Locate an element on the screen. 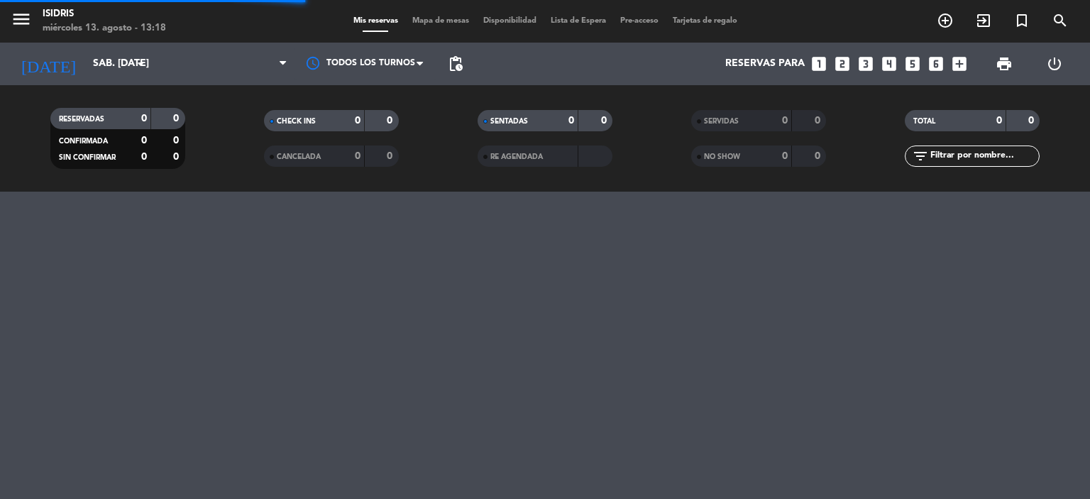 The width and height of the screenshot is (1090, 499). span: pending_actions is located at coordinates (456, 64).